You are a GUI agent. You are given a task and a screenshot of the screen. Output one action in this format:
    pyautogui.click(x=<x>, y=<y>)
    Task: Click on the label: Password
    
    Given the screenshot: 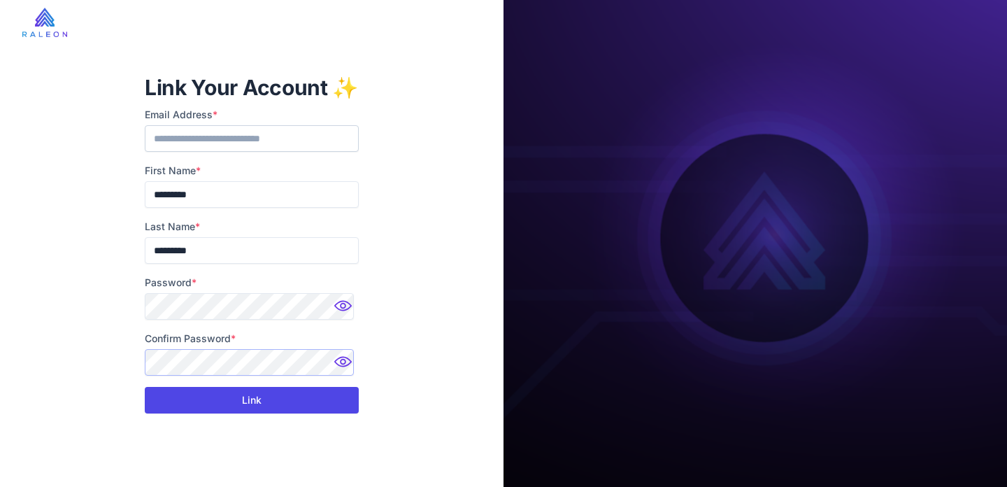 What is the action you would take?
    pyautogui.click(x=252, y=282)
    